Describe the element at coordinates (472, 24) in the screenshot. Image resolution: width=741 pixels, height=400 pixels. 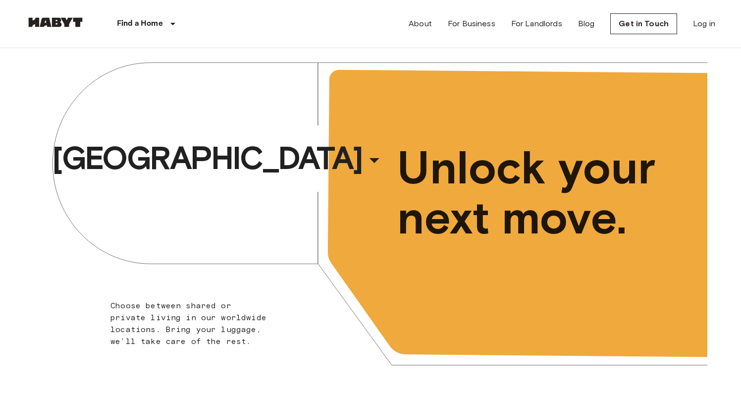
I see `a: For Business` at that location.